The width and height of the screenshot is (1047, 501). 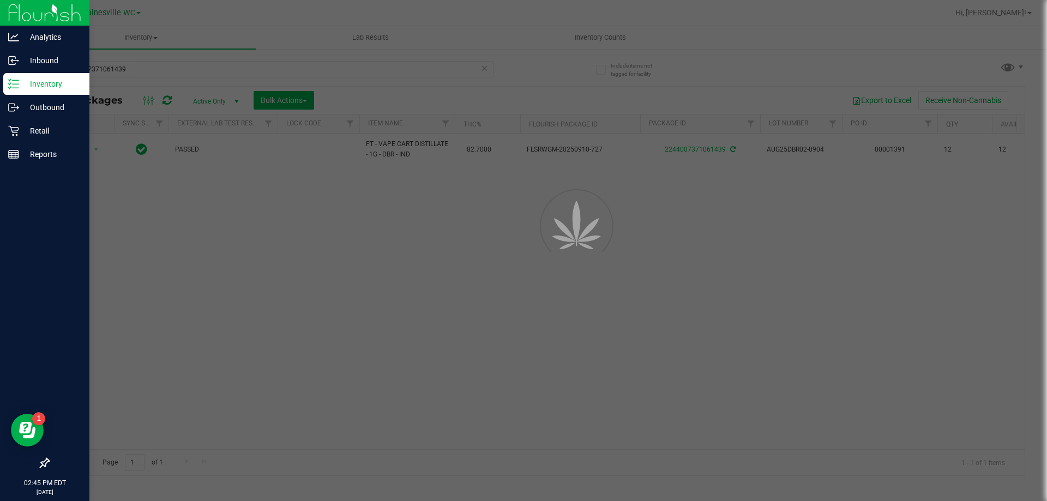 I want to click on inline-svg: Outbound, so click(x=14, y=107).